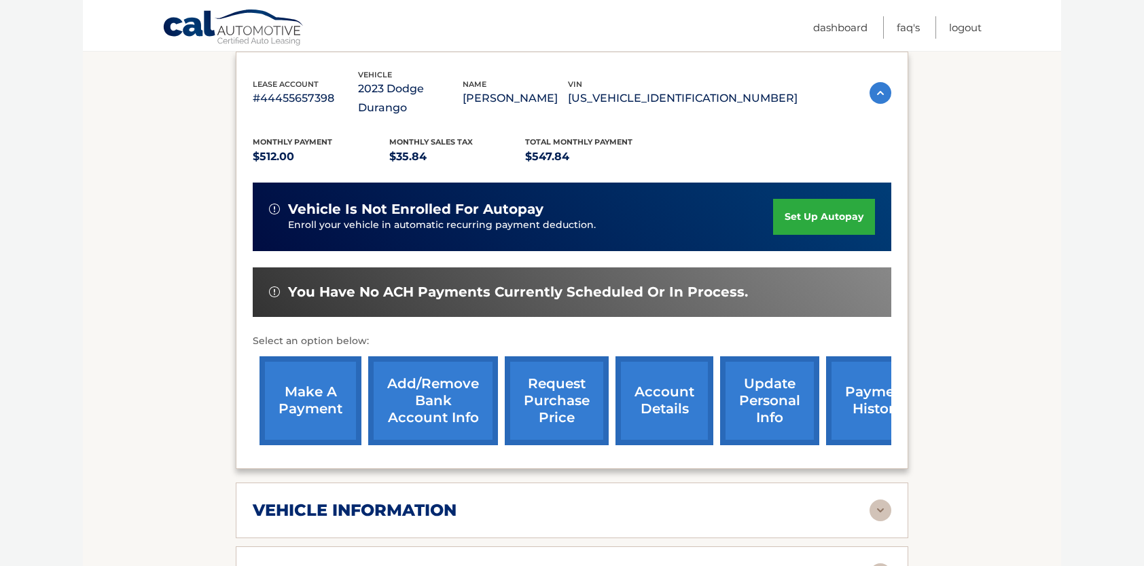  I want to click on span: lease account, so click(285, 84).